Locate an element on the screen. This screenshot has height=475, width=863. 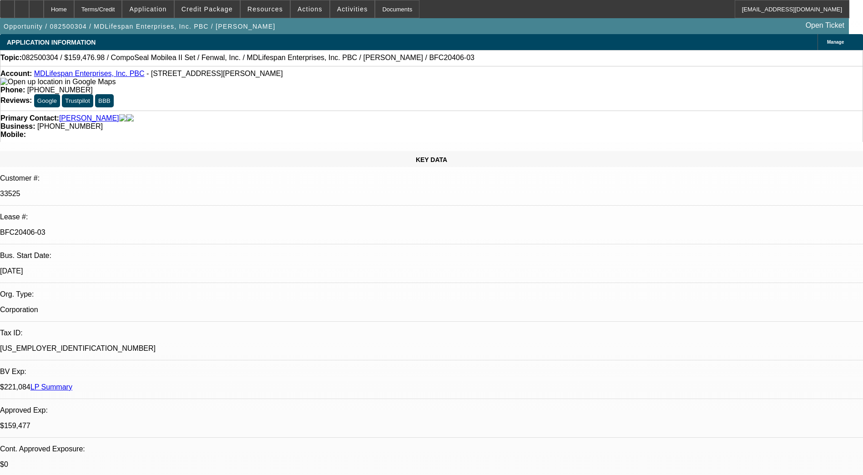
button: BBB is located at coordinates (104, 101).